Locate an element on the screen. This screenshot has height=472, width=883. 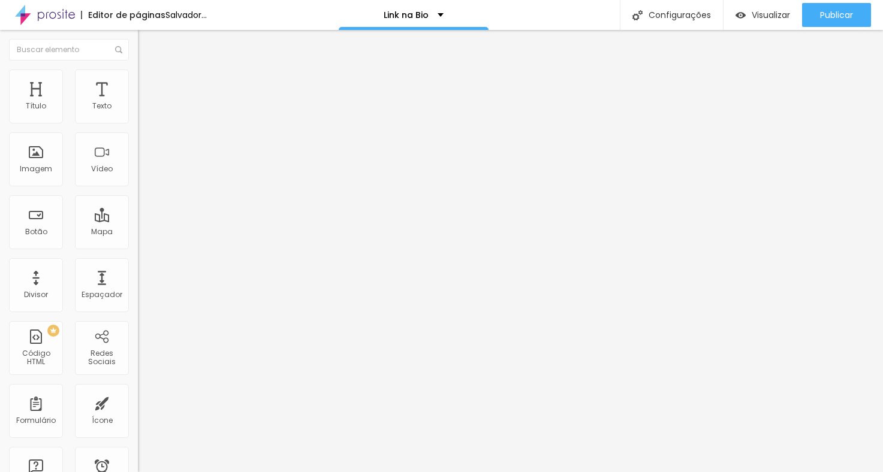
font: Título is located at coordinates (36, 105).